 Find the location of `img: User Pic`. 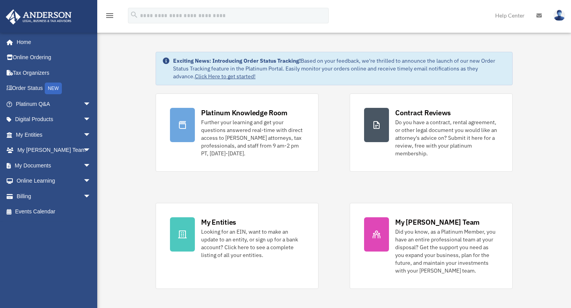

img: User Pic is located at coordinates (560, 15).